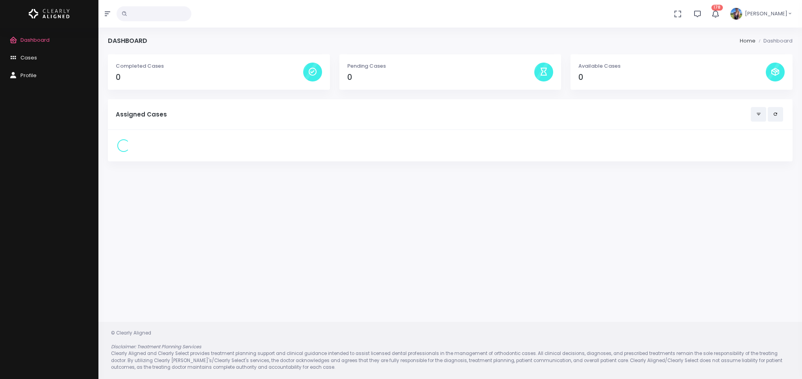  I want to click on img: Logo Horizontal, so click(49, 14).